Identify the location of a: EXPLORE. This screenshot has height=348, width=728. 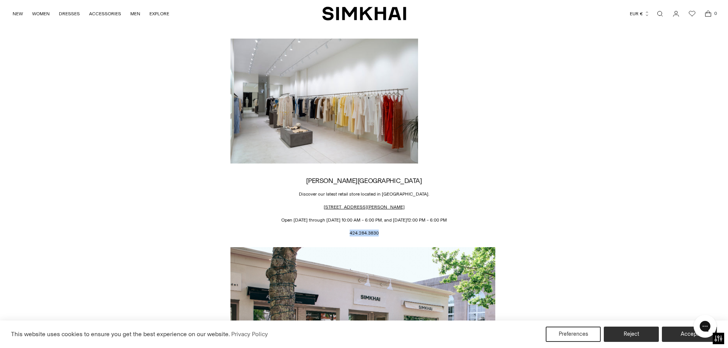
(159, 14).